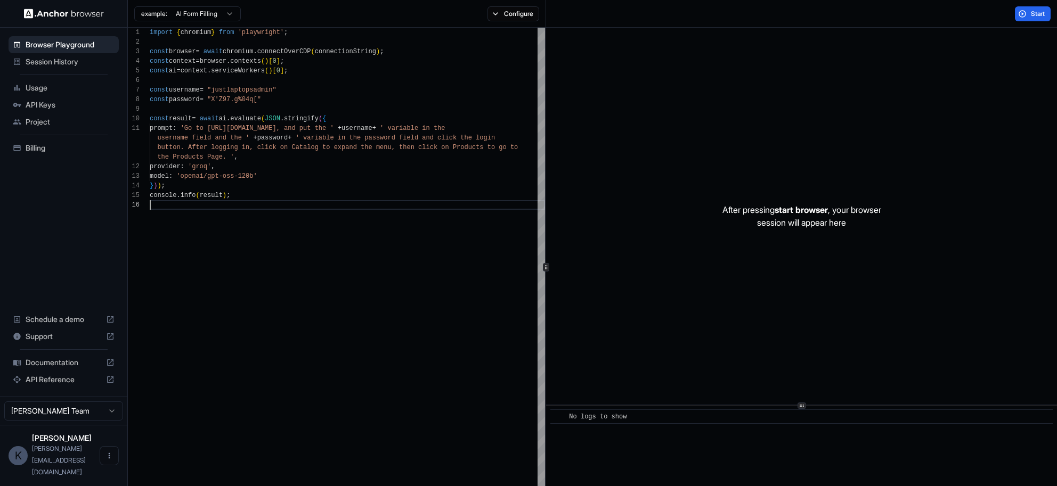 Image resolution: width=1057 pixels, height=486 pixels. Describe the element at coordinates (491, 138) in the screenshot. I see `span: in` at that location.